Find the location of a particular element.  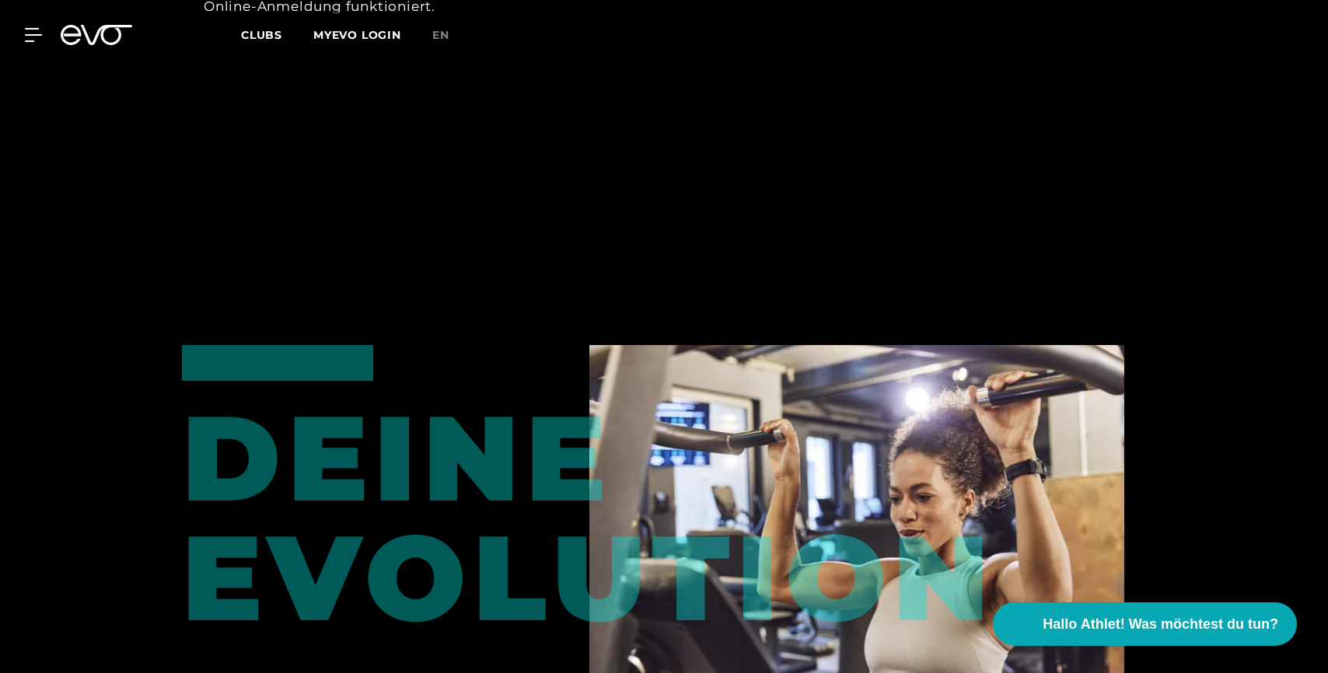

a: MYEVO LOGIN is located at coordinates (357, 35).